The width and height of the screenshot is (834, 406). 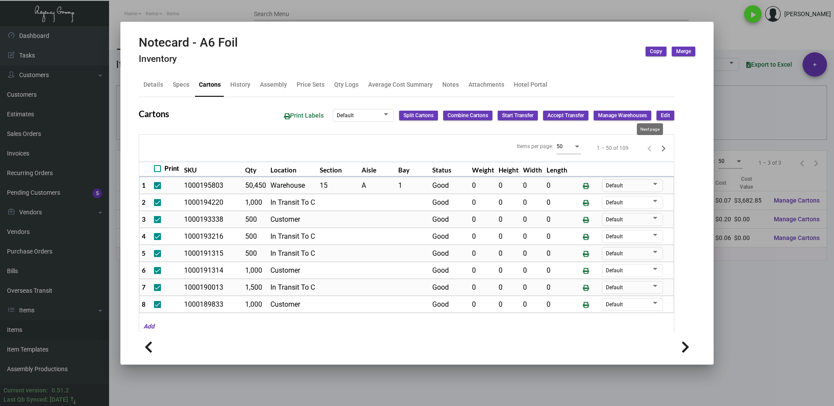 I want to click on div: Hotel Portal, so click(x=530, y=85).